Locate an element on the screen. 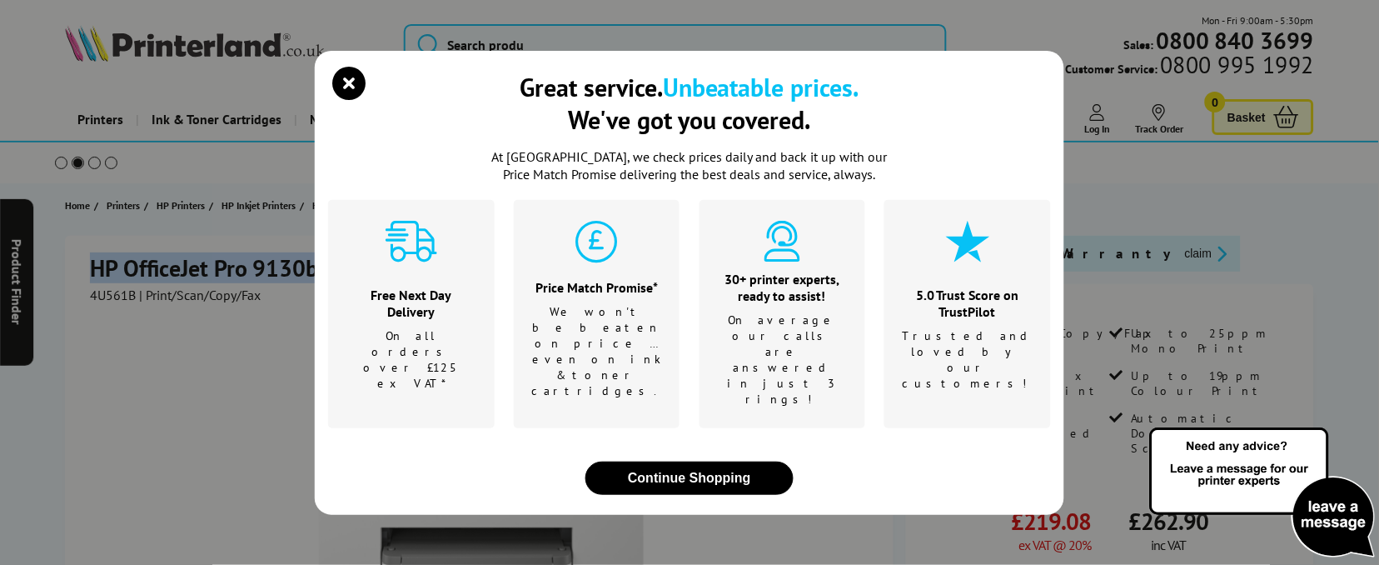 The height and width of the screenshot is (565, 1379). div: Free Next Day Delivery is located at coordinates (411, 303).